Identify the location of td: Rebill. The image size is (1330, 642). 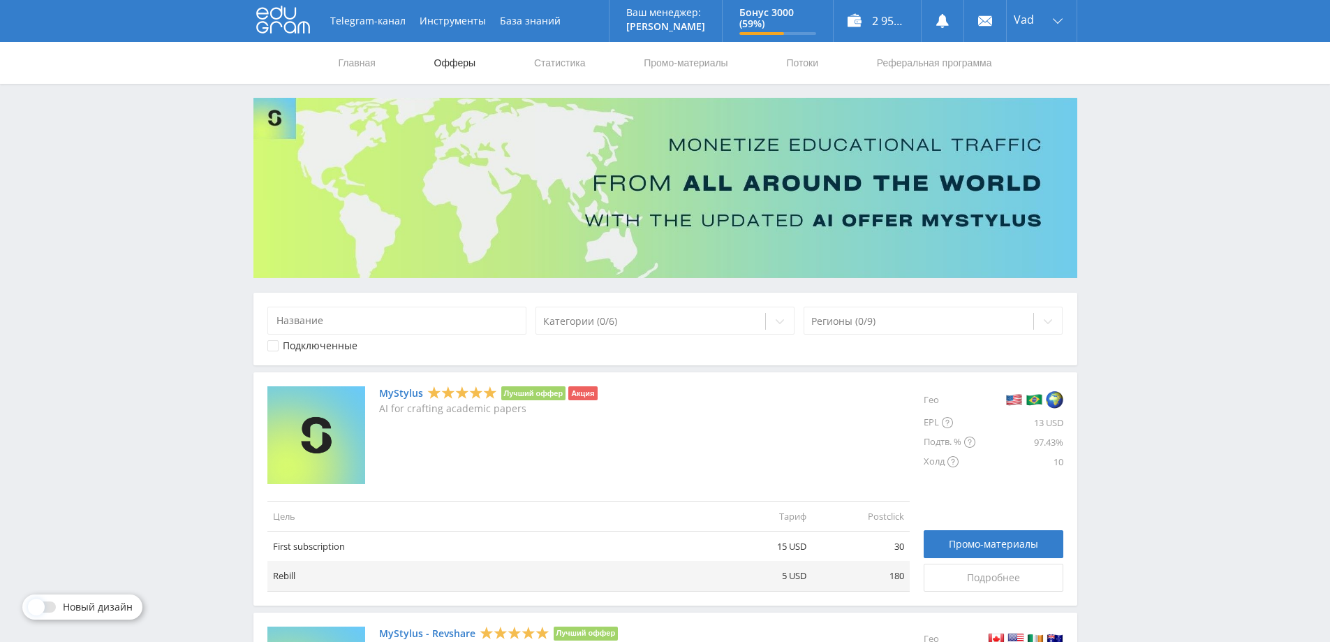
(491, 575).